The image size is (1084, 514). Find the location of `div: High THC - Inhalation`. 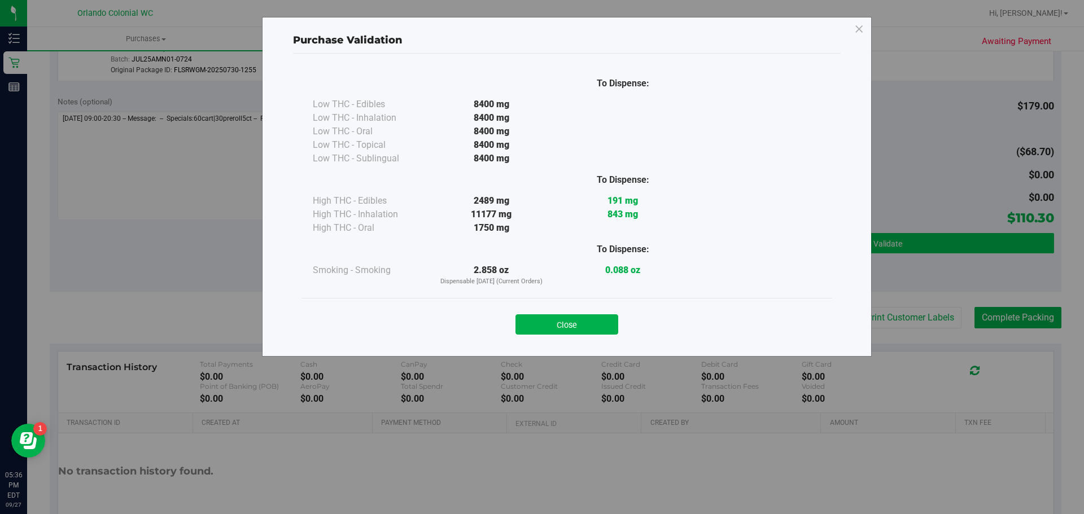

div: High THC - Inhalation is located at coordinates (369, 215).